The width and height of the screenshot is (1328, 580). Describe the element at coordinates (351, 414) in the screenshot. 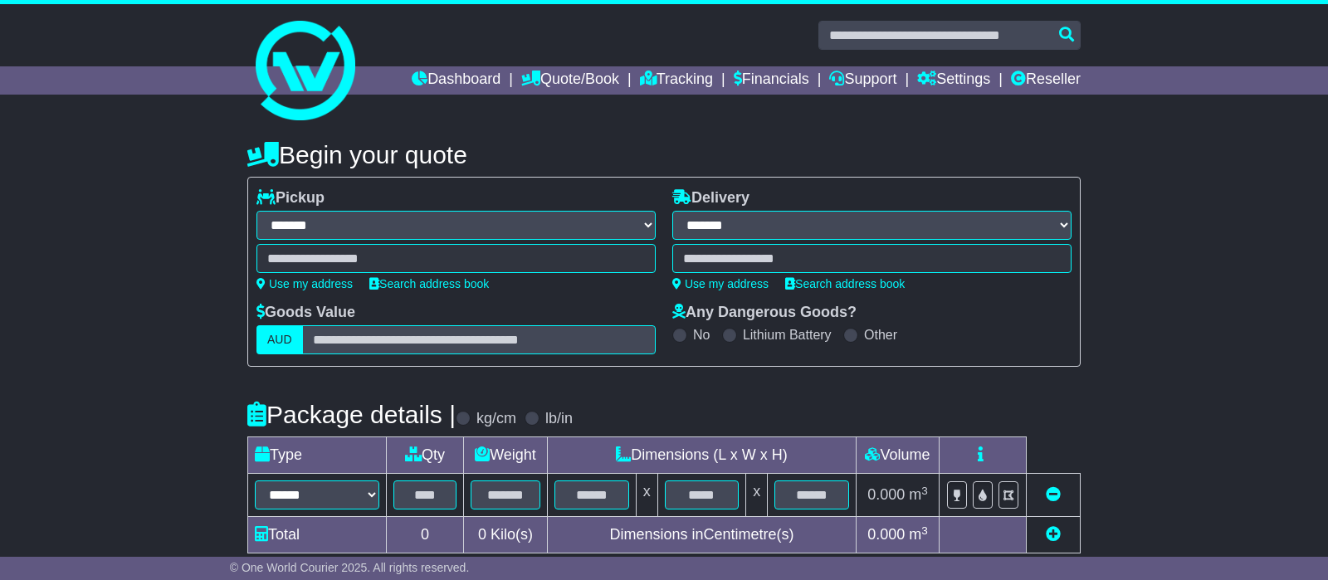

I see `h4: Package details |` at that location.